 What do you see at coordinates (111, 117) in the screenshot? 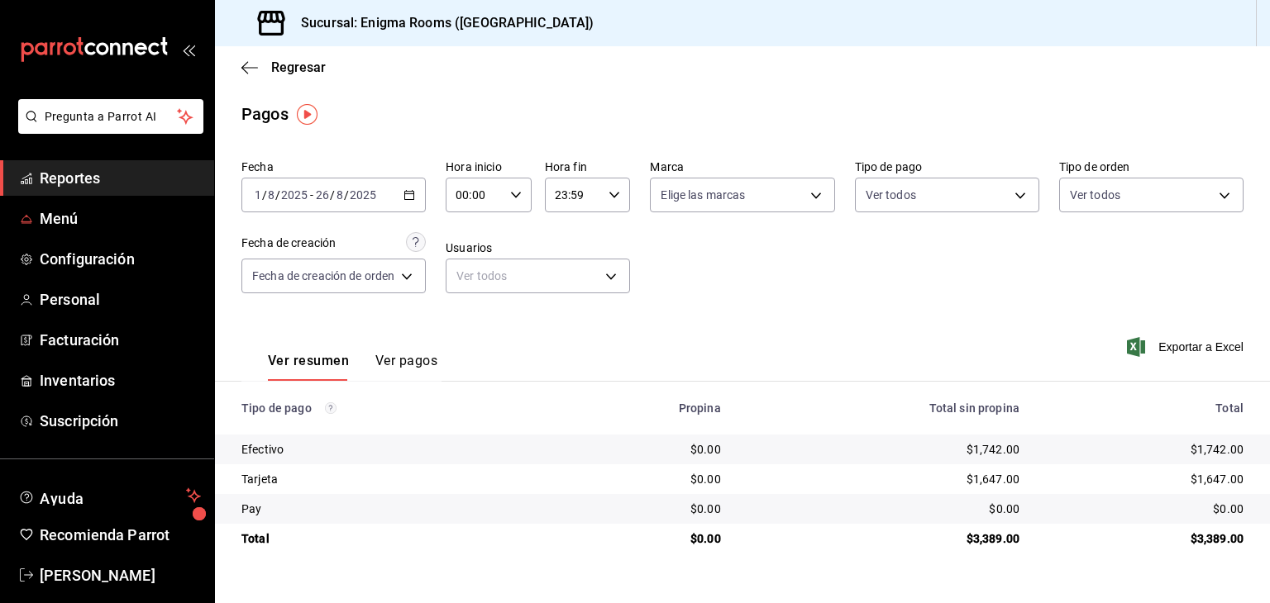
I see `span: Pregunta a Parrot AI` at bounding box center [111, 117].